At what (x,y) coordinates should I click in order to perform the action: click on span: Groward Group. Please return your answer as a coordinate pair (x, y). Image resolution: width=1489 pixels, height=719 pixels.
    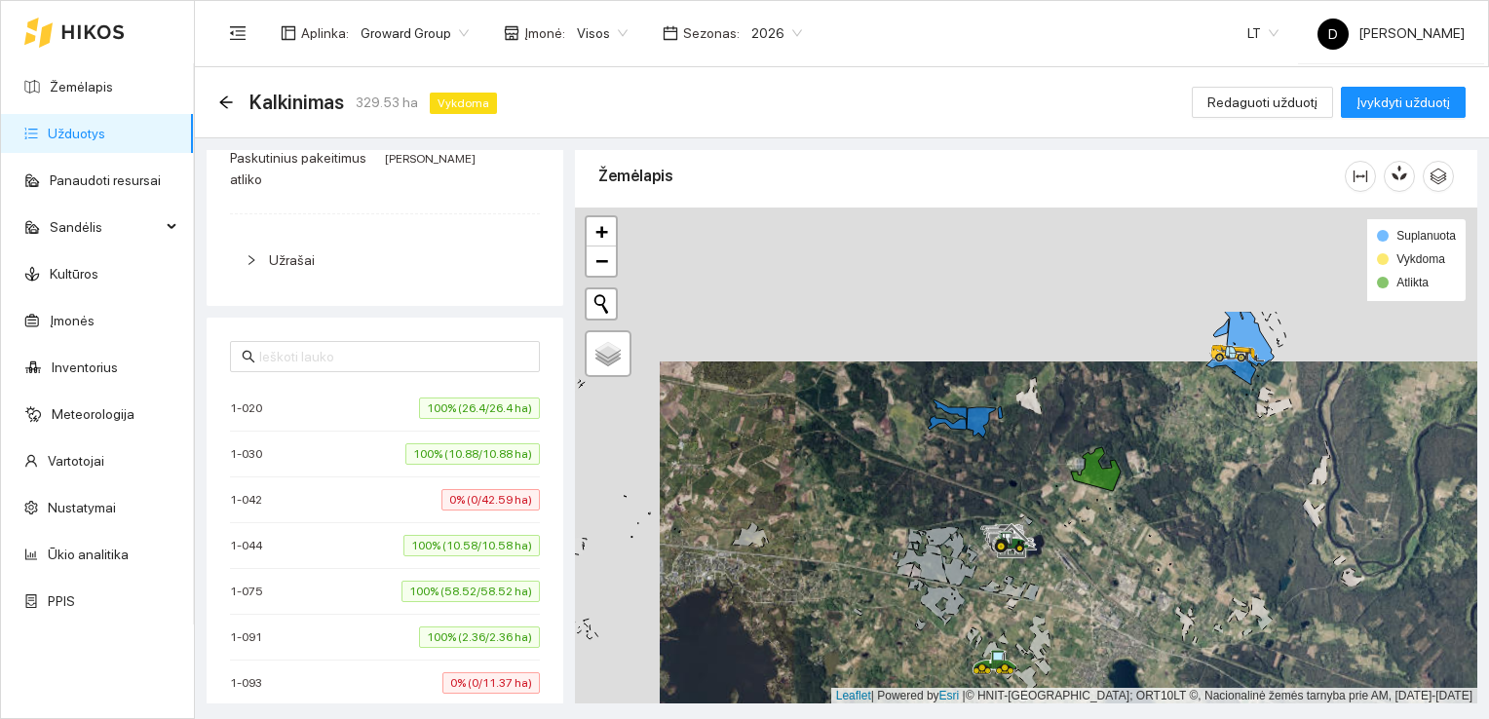
    Looking at the image, I should click on (414, 33).